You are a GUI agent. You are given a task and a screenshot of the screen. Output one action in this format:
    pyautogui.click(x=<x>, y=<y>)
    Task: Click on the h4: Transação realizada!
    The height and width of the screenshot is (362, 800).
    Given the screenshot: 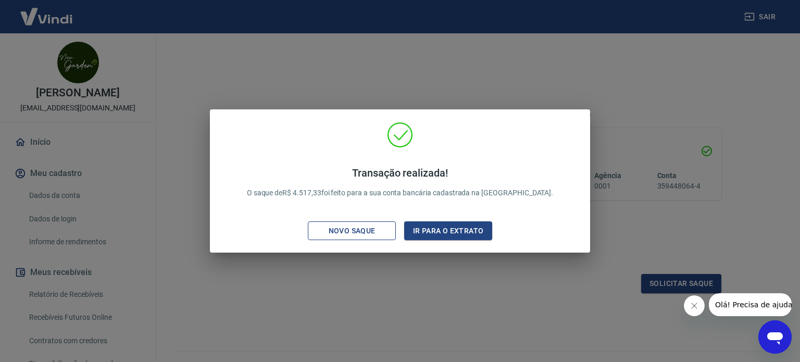 What is the action you would take?
    pyautogui.click(x=400, y=173)
    